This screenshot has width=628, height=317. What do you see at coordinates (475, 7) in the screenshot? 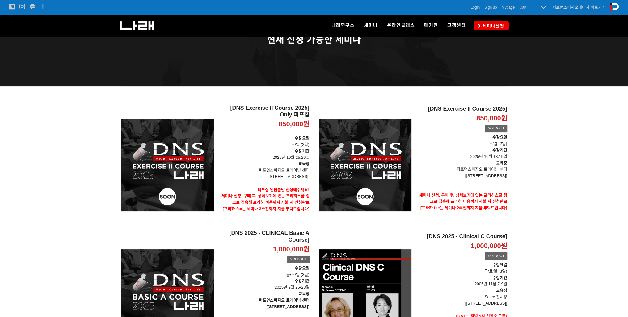
I see `span: Login` at bounding box center [475, 7].